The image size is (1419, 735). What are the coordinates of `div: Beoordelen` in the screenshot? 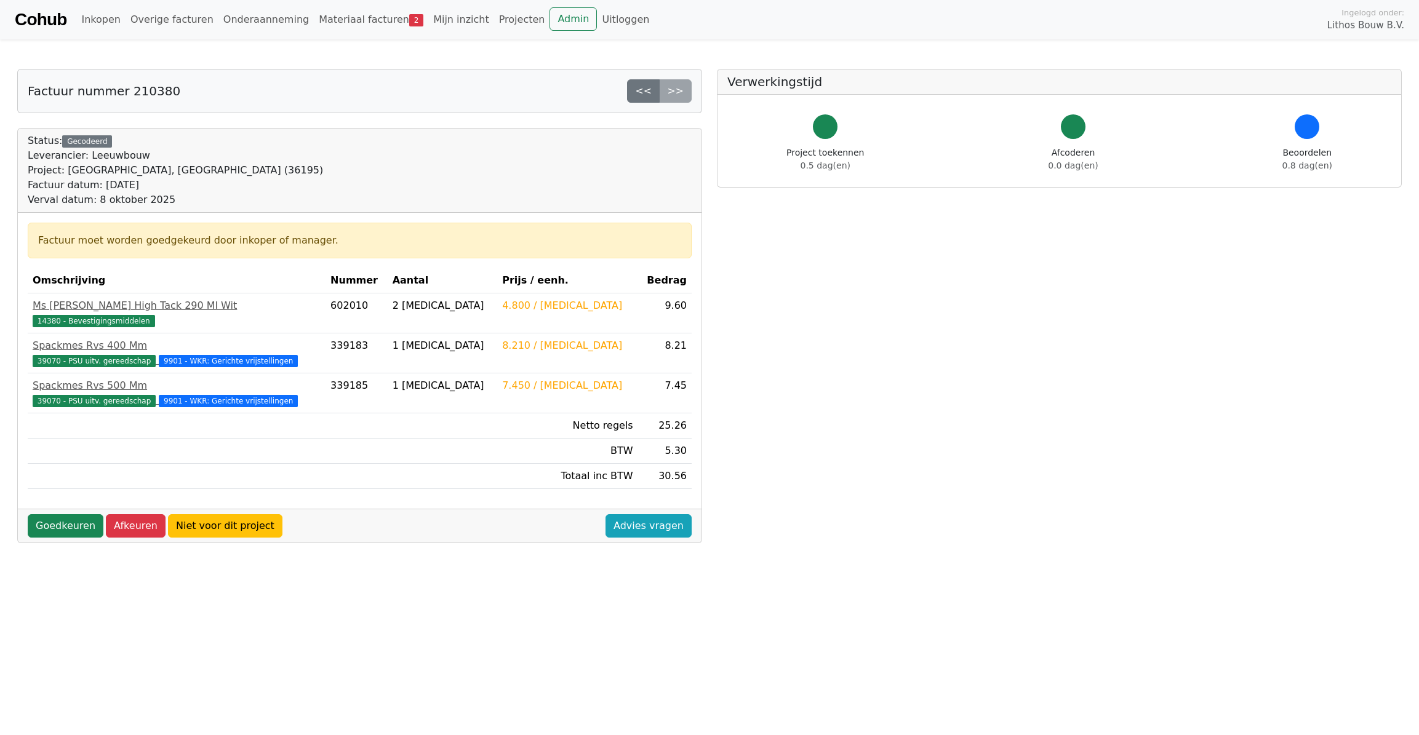 It's located at (1307, 159).